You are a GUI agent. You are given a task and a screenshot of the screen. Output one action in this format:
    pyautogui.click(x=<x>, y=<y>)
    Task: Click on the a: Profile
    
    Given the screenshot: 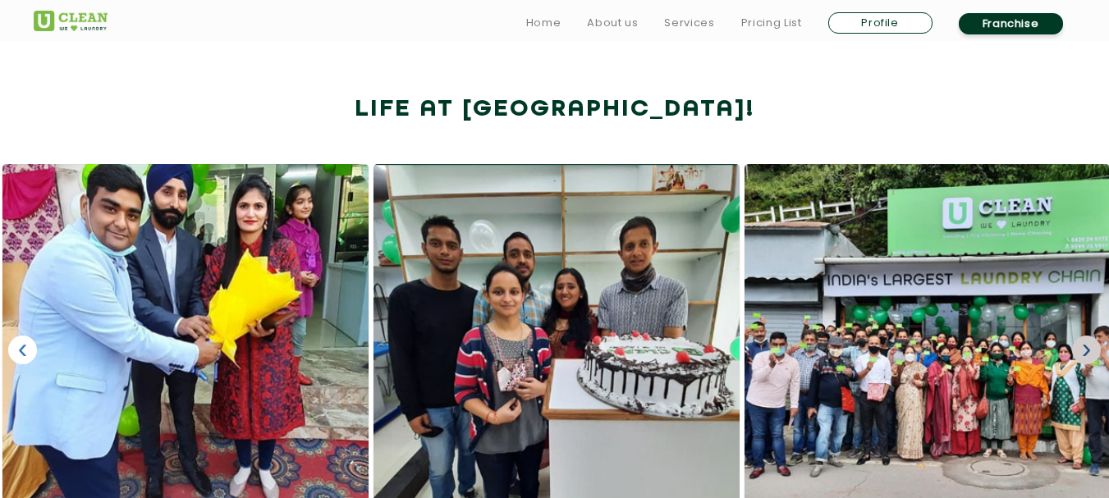 What is the action you would take?
    pyautogui.click(x=880, y=23)
    